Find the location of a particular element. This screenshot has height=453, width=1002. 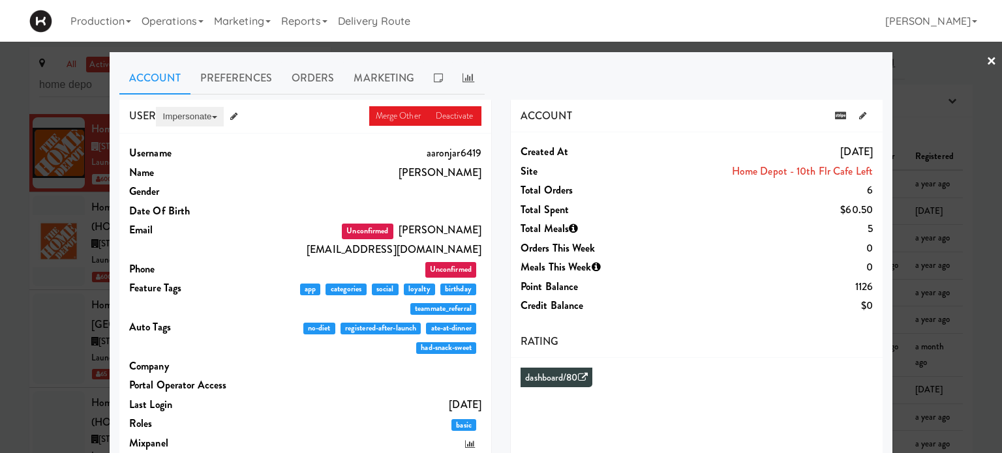

dt: Total Spent is located at coordinates (591, 210).